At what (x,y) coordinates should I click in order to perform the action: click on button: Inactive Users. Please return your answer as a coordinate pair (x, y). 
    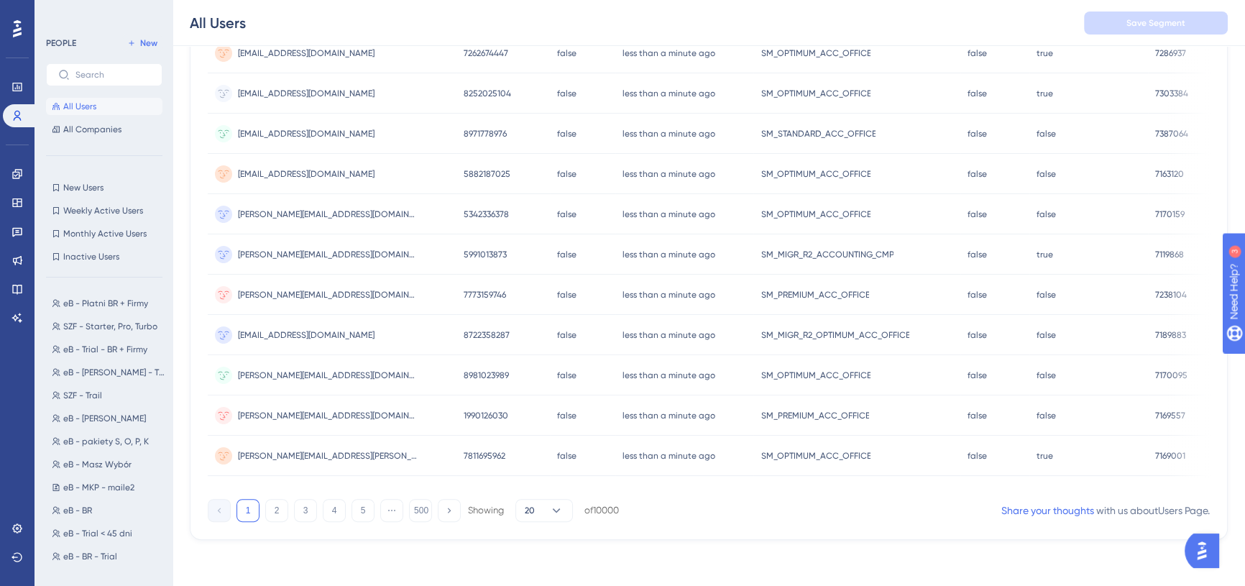
    Looking at the image, I should click on (104, 257).